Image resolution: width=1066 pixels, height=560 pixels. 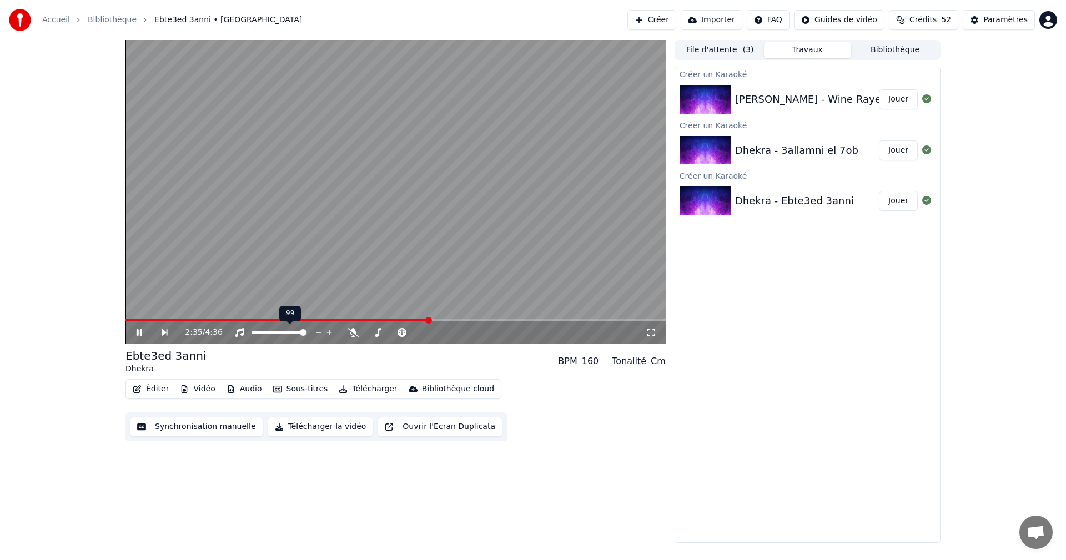 What do you see at coordinates (197, 427) in the screenshot?
I see `button: Synchronisation manuelle` at bounding box center [197, 427].